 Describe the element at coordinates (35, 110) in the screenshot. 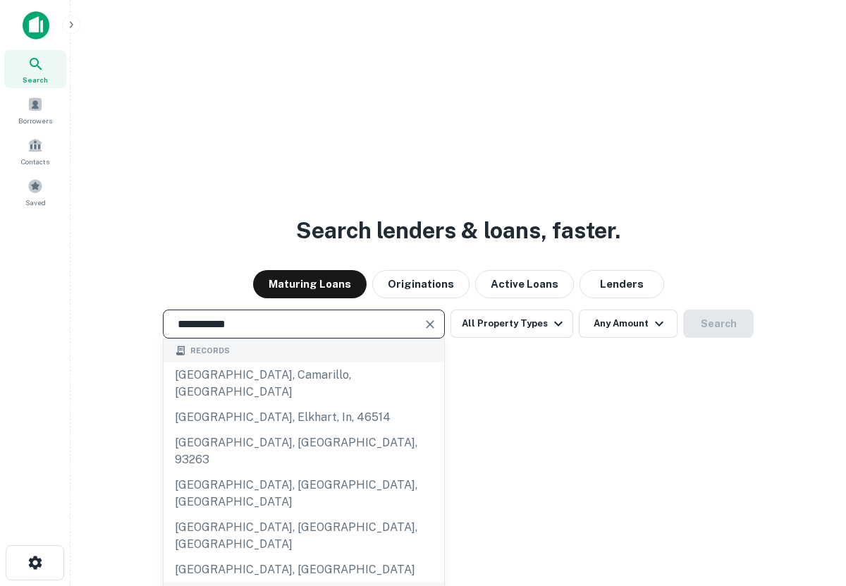

I see `a: Borrowers` at that location.